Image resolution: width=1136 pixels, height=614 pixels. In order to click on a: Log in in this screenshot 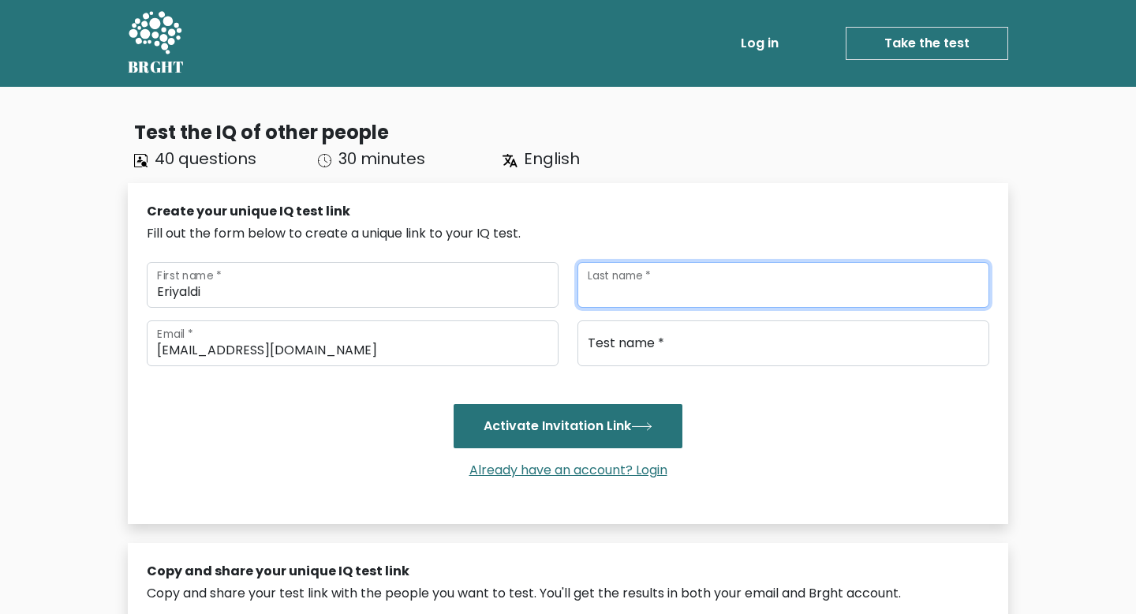, I will do `click(759, 43)`.